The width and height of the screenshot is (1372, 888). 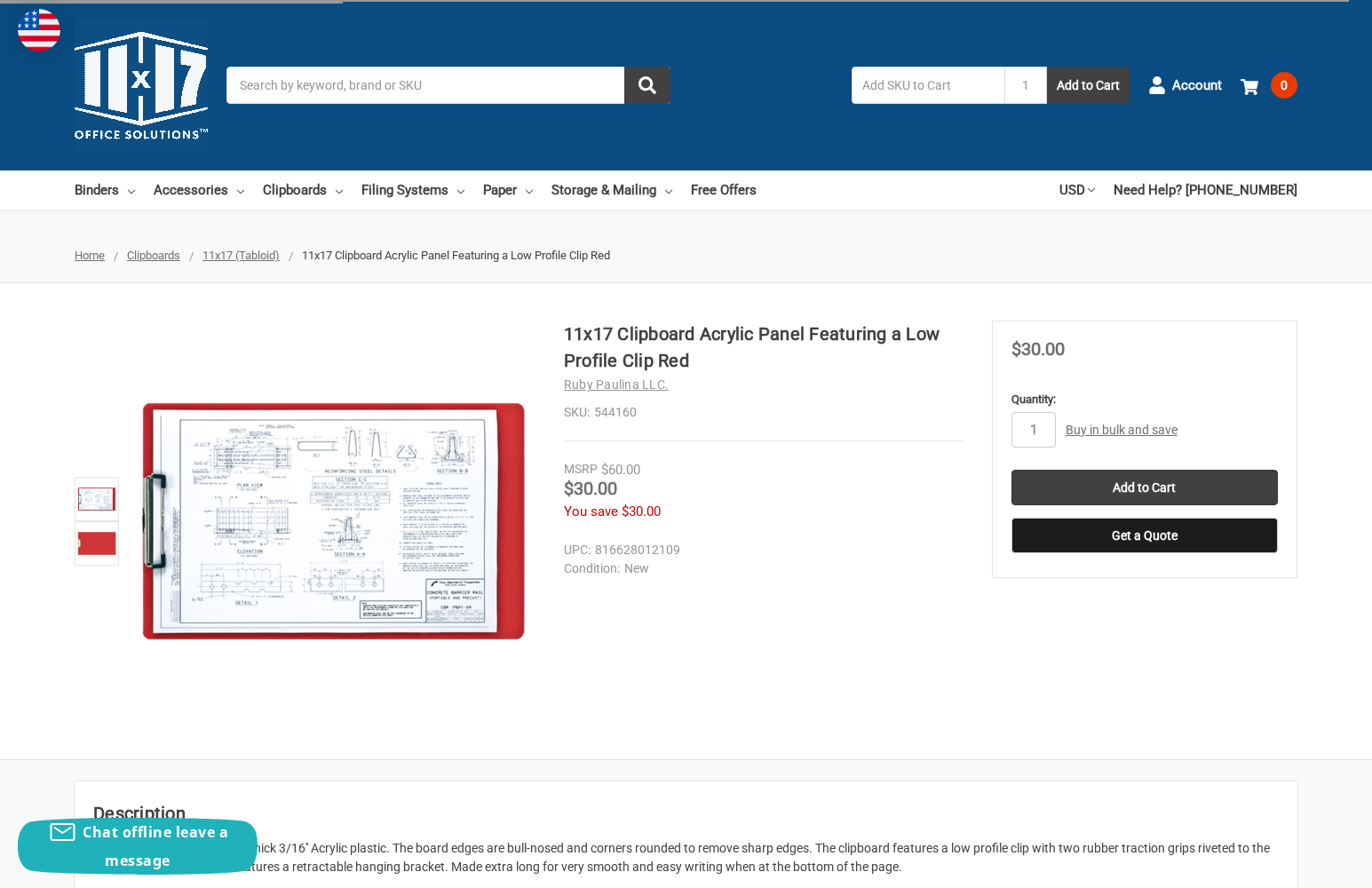 I want to click on dt: UPC:, so click(x=577, y=550).